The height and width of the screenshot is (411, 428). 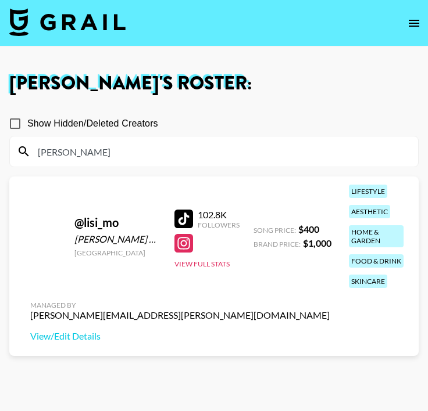 I want to click on div: home & garden, so click(x=376, y=237).